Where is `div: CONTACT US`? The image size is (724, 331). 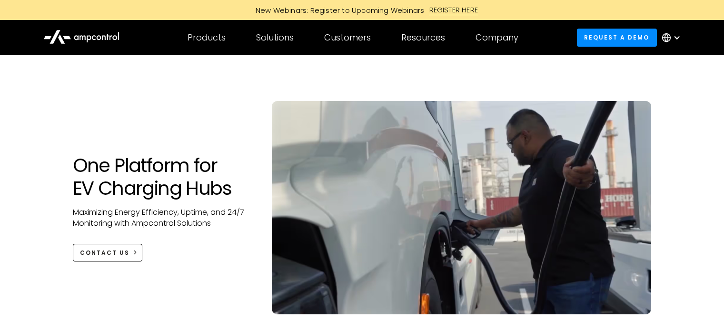 div: CONTACT US is located at coordinates (105, 253).